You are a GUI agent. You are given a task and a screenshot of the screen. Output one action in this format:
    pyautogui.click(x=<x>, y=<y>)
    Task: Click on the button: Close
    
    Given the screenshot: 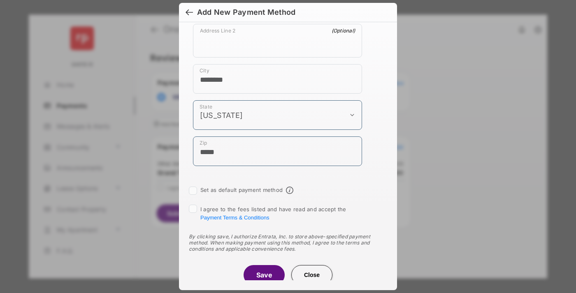 What is the action you would take?
    pyautogui.click(x=312, y=275)
    